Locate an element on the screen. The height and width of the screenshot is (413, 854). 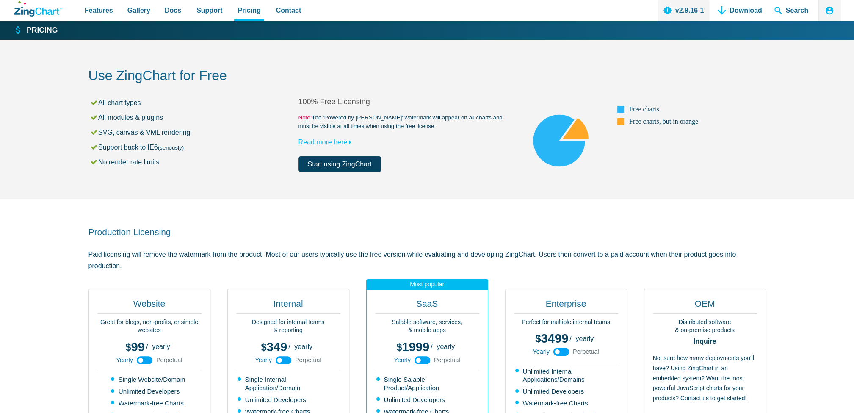
span: 1999 is located at coordinates (413, 347).